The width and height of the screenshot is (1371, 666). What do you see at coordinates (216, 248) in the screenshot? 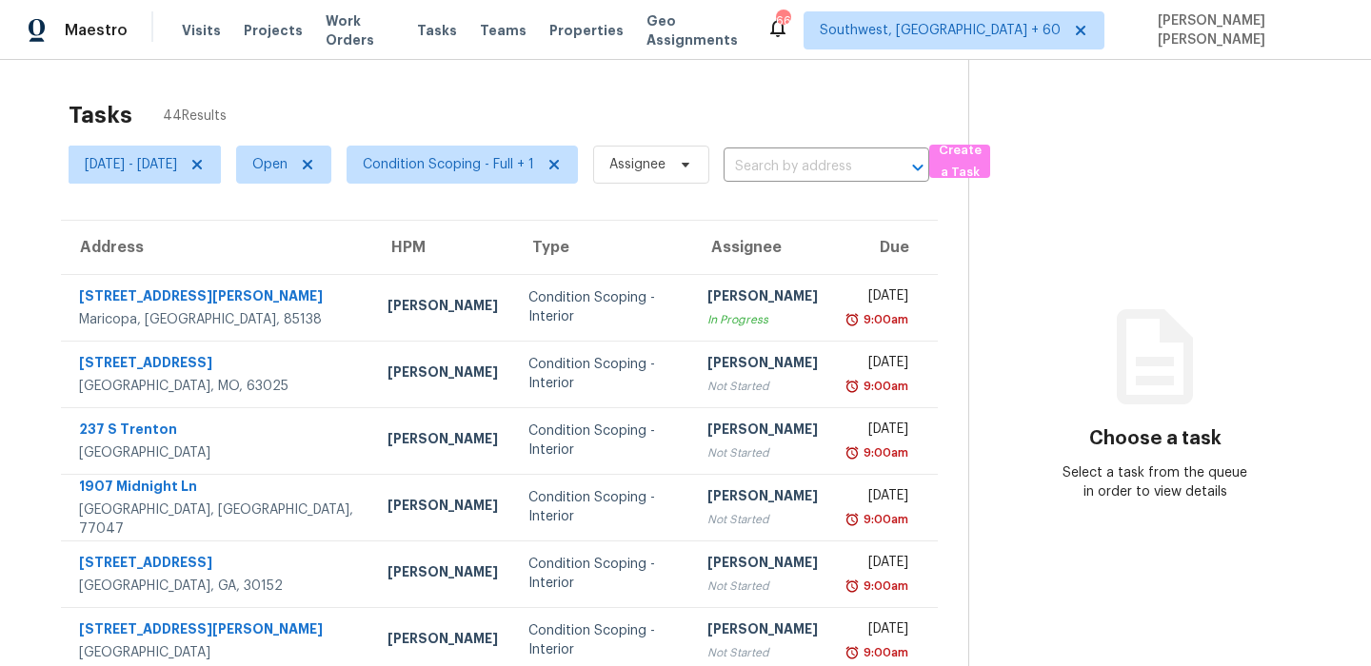
I see `th: Address` at bounding box center [216, 248].